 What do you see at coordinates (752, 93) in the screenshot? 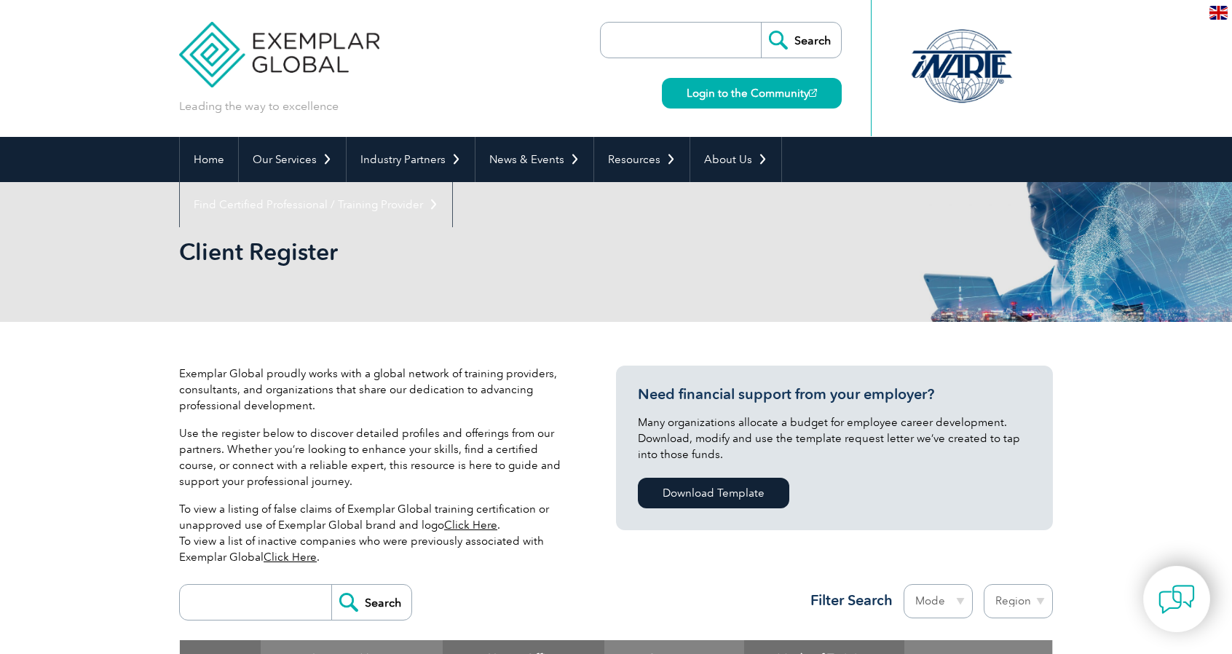
I see `a: Login to the Community` at bounding box center [752, 93].